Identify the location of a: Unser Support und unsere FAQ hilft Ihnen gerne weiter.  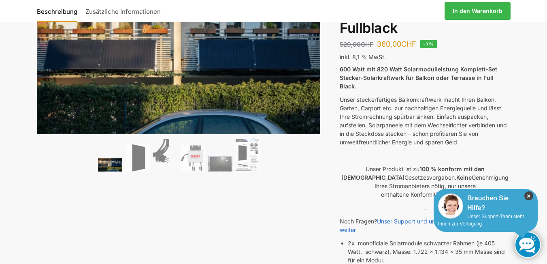
(422, 225).